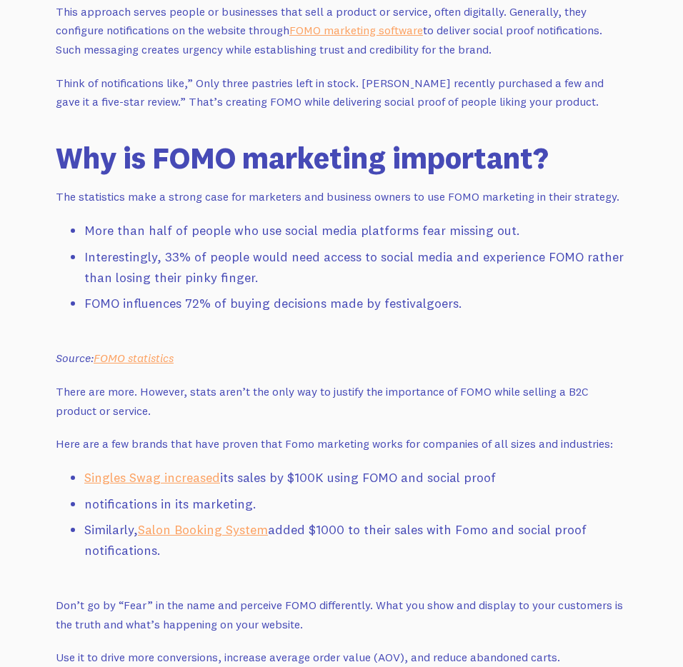  Describe the element at coordinates (152, 477) in the screenshot. I see `a: Singles Swag increased` at that location.